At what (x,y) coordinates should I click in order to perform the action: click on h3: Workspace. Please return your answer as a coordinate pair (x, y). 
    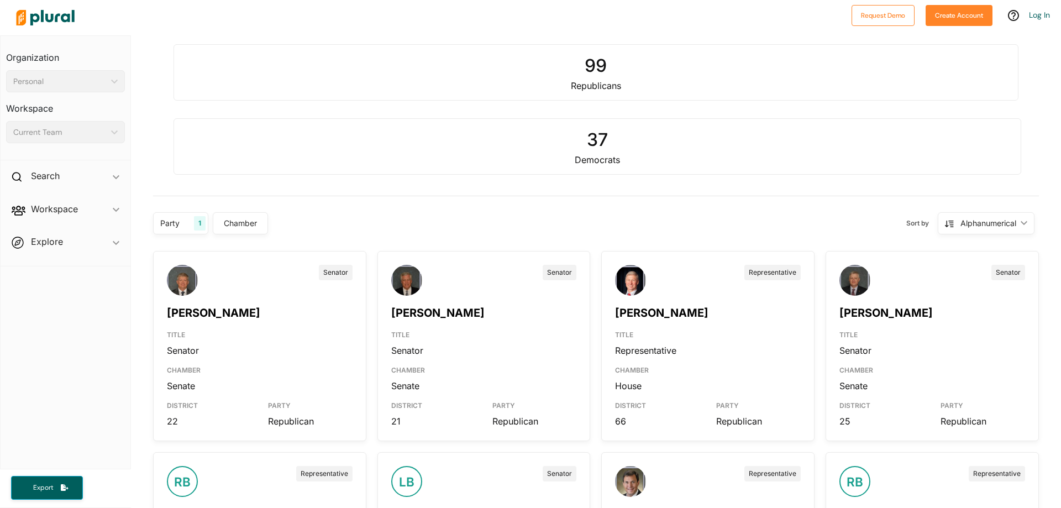
    Looking at the image, I should click on (65, 104).